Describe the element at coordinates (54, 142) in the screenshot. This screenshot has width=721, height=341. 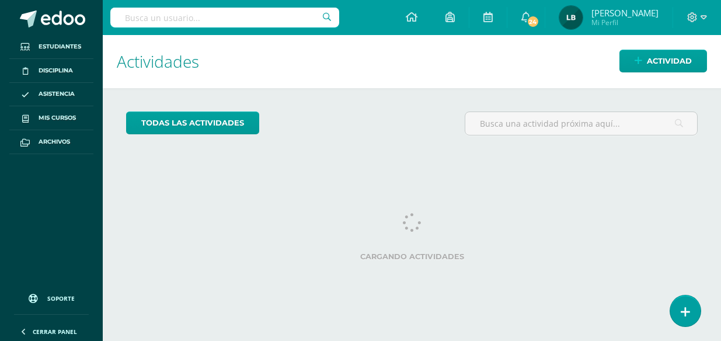
I see `span: Archivos` at that location.